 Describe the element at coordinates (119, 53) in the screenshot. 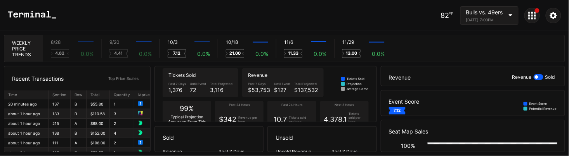

I see `text: 4.41` at that location.